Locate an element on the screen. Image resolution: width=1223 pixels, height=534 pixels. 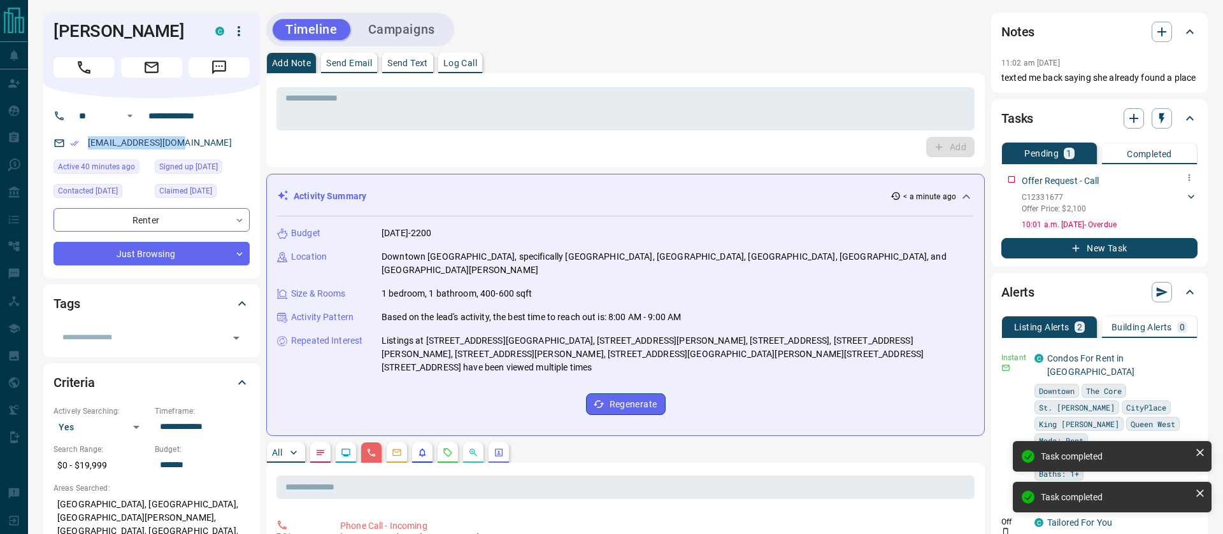
span: Message is located at coordinates (219, 68).